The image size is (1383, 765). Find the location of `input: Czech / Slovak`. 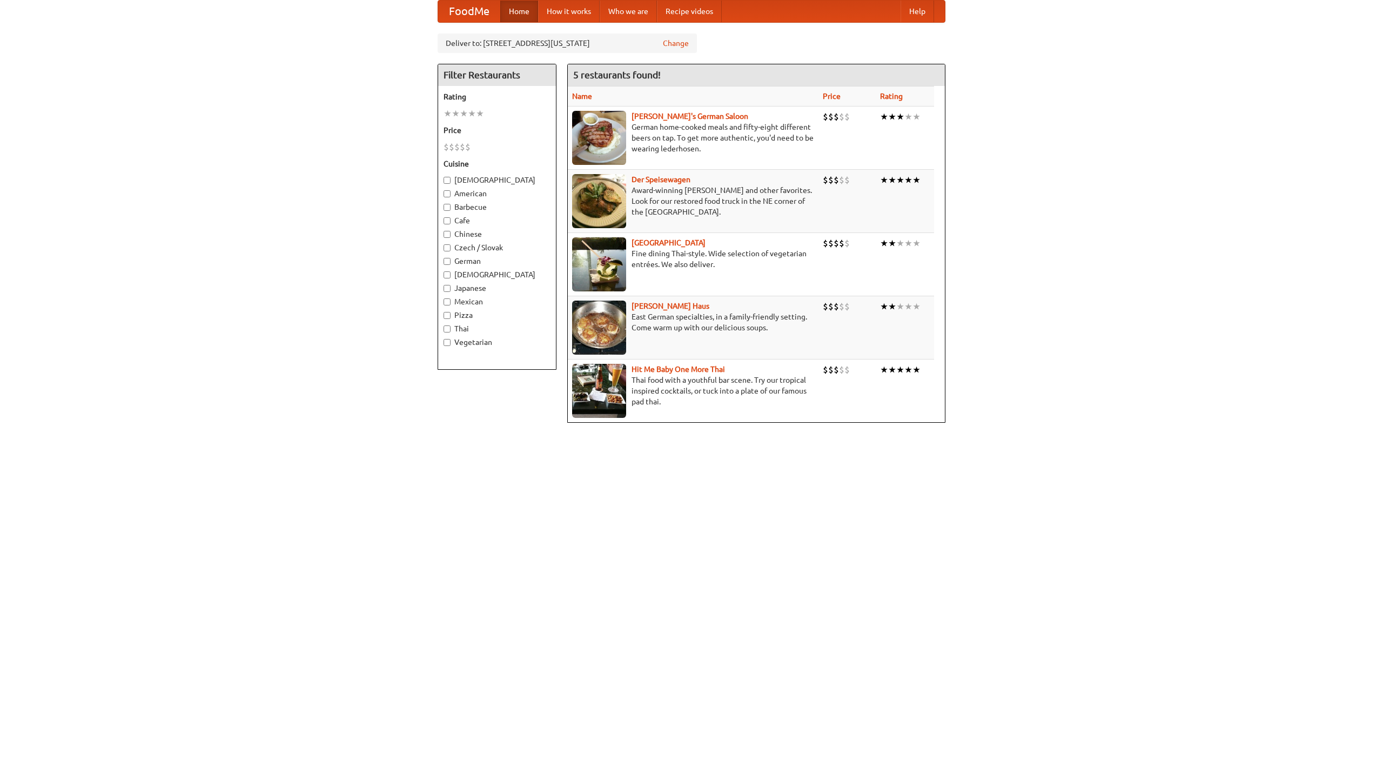

input: Czech / Slovak is located at coordinates (447, 248).